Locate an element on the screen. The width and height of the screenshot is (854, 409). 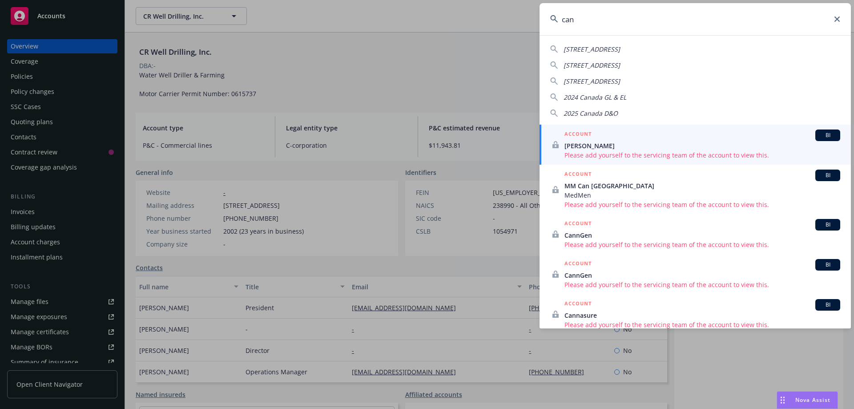
div: Drag to move is located at coordinates (783, 400).